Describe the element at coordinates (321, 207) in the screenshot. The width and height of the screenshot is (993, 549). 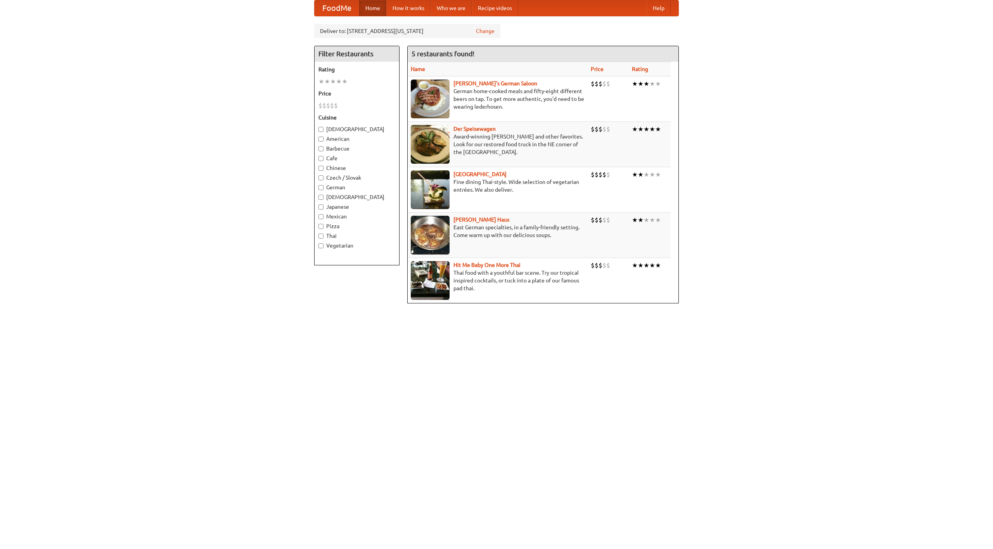
I see `input: Japanese` at that location.